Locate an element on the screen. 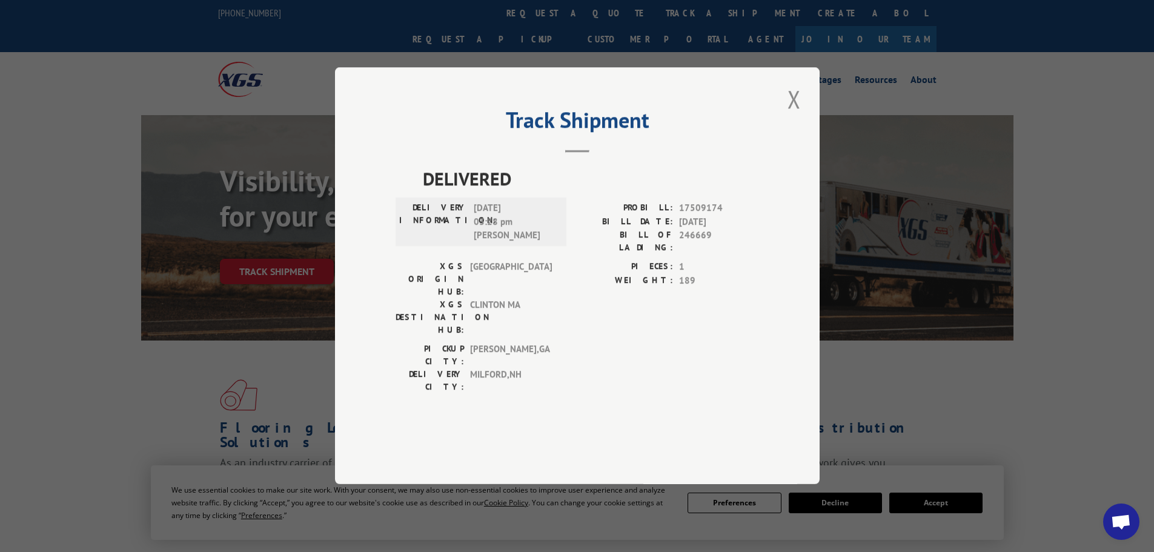 The width and height of the screenshot is (1154, 552). label: PROBILL: is located at coordinates (625, 208).